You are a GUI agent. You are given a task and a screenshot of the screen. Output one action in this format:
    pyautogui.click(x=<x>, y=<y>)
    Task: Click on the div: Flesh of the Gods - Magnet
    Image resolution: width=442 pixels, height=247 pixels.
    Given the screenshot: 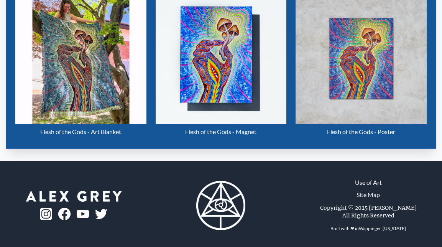 What is the action you would take?
    pyautogui.click(x=221, y=132)
    